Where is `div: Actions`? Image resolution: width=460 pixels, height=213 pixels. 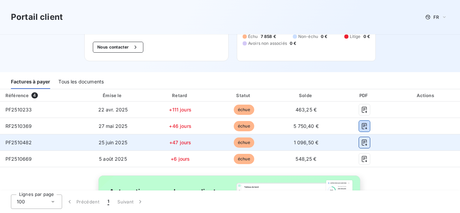 div: Actions is located at coordinates (426, 95).